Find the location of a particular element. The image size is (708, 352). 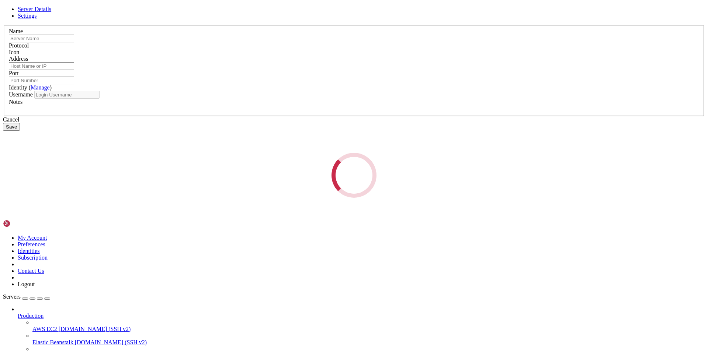

div: Loading... is located at coordinates (354, 175).